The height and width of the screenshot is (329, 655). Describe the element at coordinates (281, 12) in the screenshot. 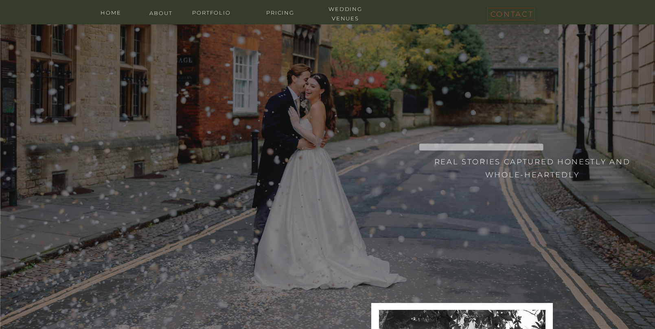

I see `nav: Pricing` at that location.